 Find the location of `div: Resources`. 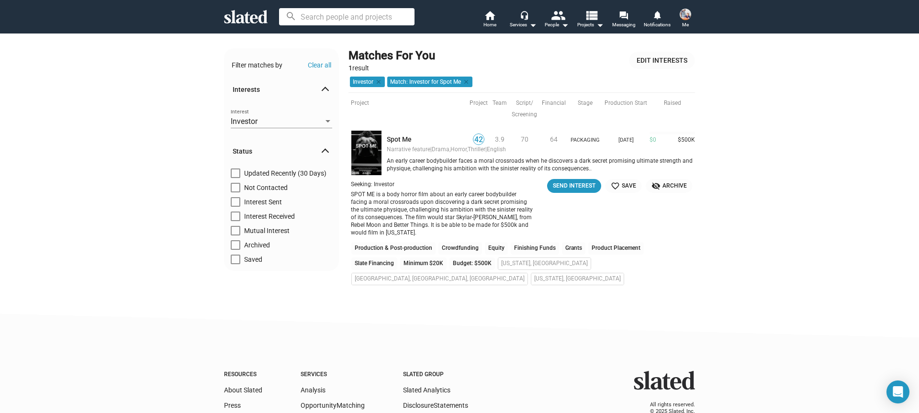

div: Resources is located at coordinates (243, 375).